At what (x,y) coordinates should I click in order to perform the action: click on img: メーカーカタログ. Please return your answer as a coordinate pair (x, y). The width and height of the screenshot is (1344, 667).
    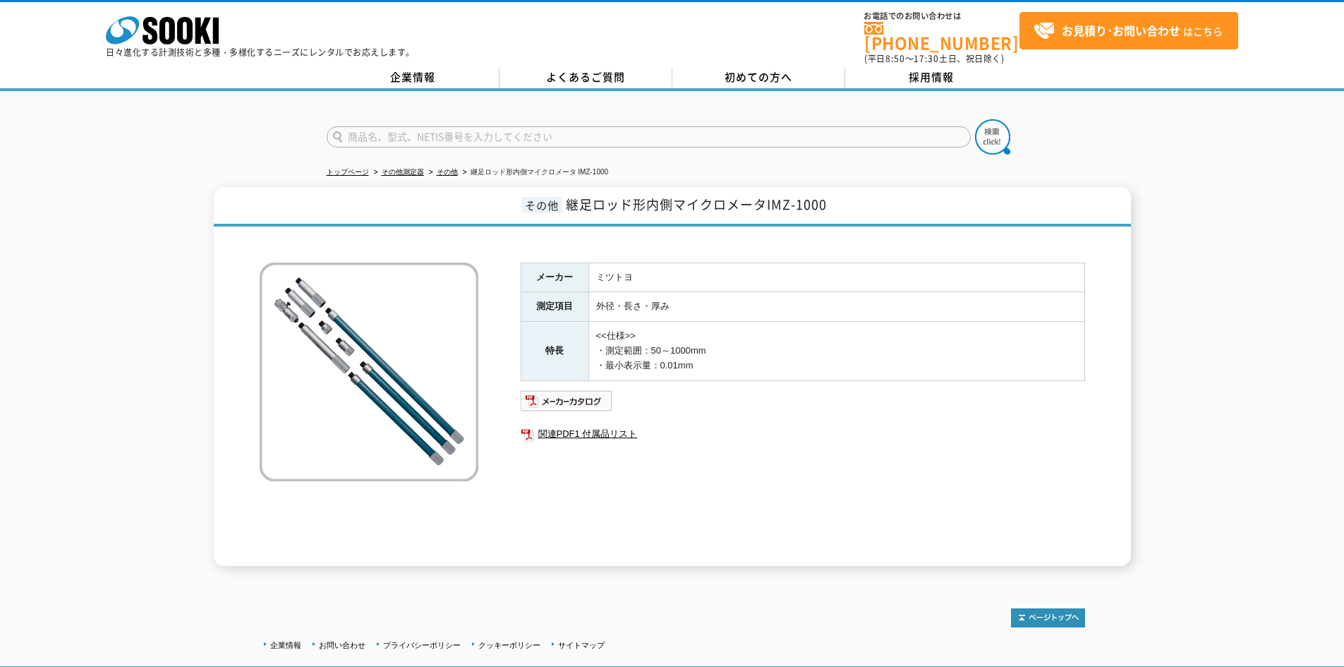
    Looking at the image, I should click on (567, 401).